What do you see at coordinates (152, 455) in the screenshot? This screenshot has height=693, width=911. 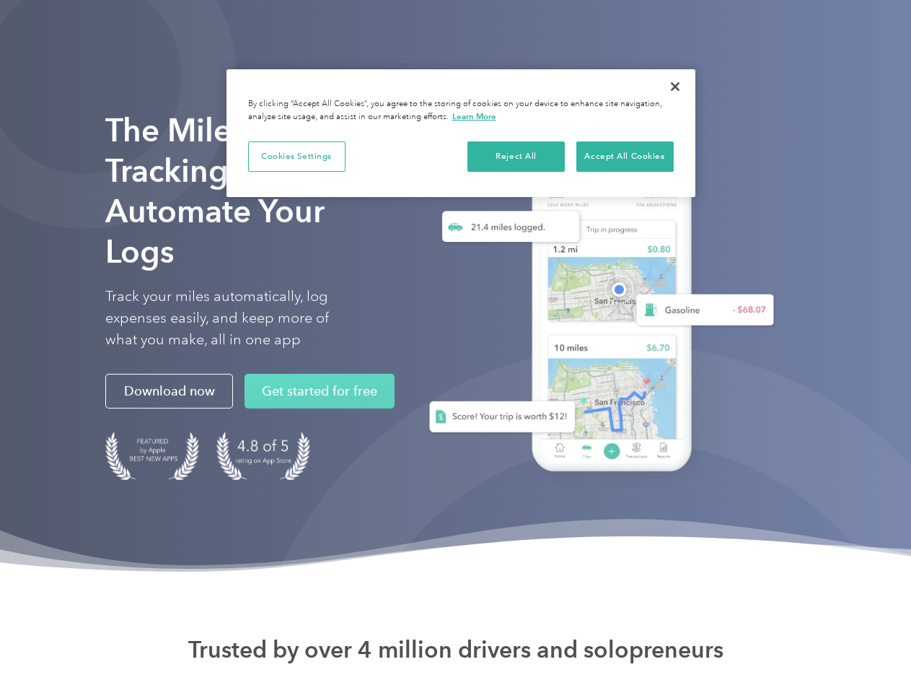 I see `img: Badge for Featured by Apple Best New Apps` at bounding box center [152, 455].